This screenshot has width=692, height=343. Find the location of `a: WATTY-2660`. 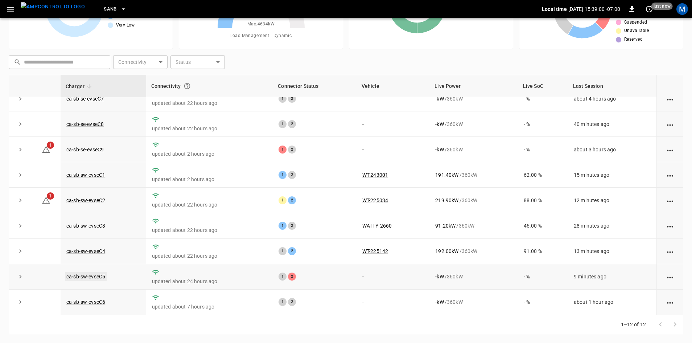

a: WATTY-2660 is located at coordinates (377, 226).